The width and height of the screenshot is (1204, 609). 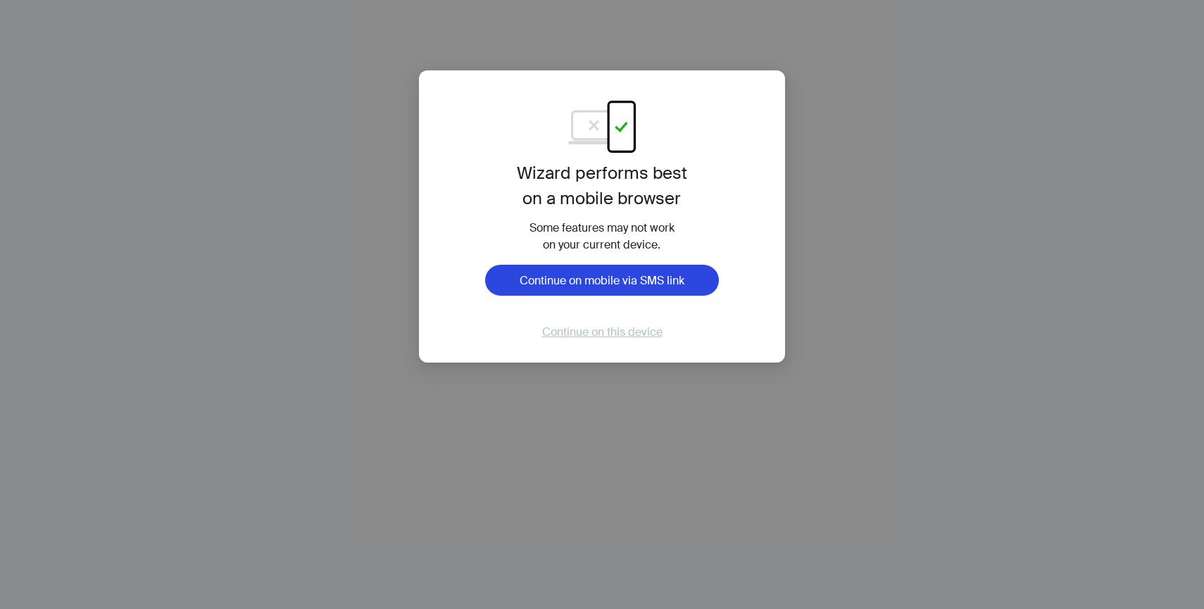 I want to click on h1: Wizard performs best on a mobile browser, so click(x=602, y=186).